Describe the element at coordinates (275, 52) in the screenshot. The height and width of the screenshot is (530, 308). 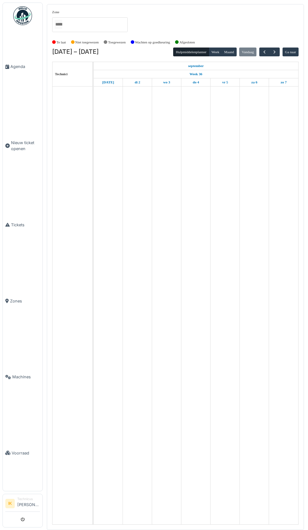
I see `button: Volgende` at that location.